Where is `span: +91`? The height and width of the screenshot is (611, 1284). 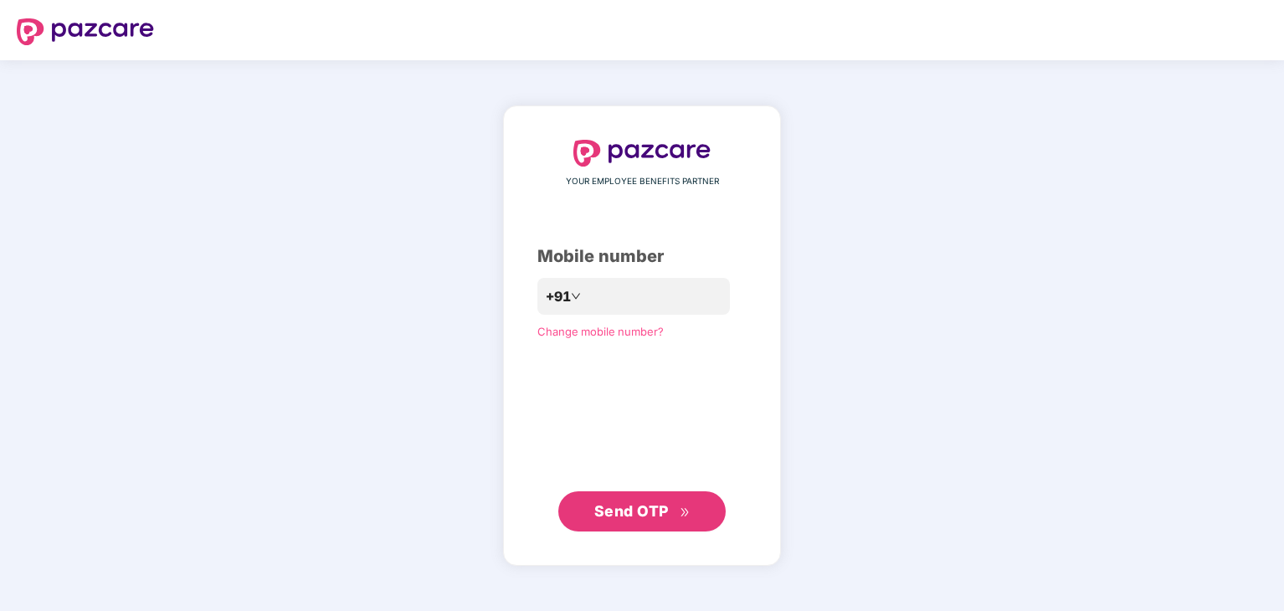
span: +91 is located at coordinates (558, 296).